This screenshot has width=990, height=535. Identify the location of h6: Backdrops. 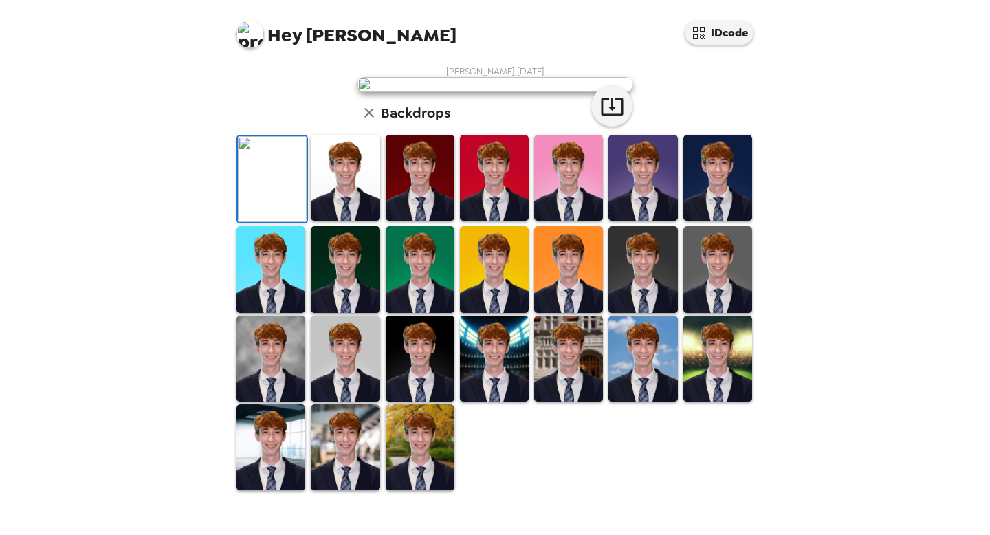
(415, 113).